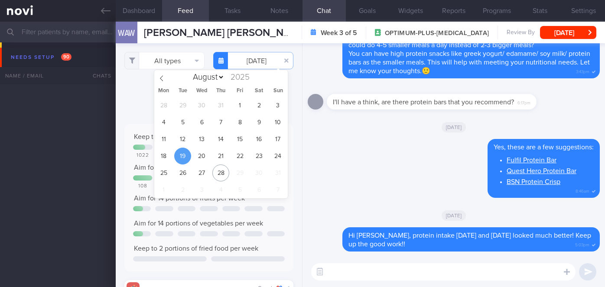 The image size is (605, 287). Describe the element at coordinates (278, 156) in the screenshot. I see `span: August 24, 2025` at that location.